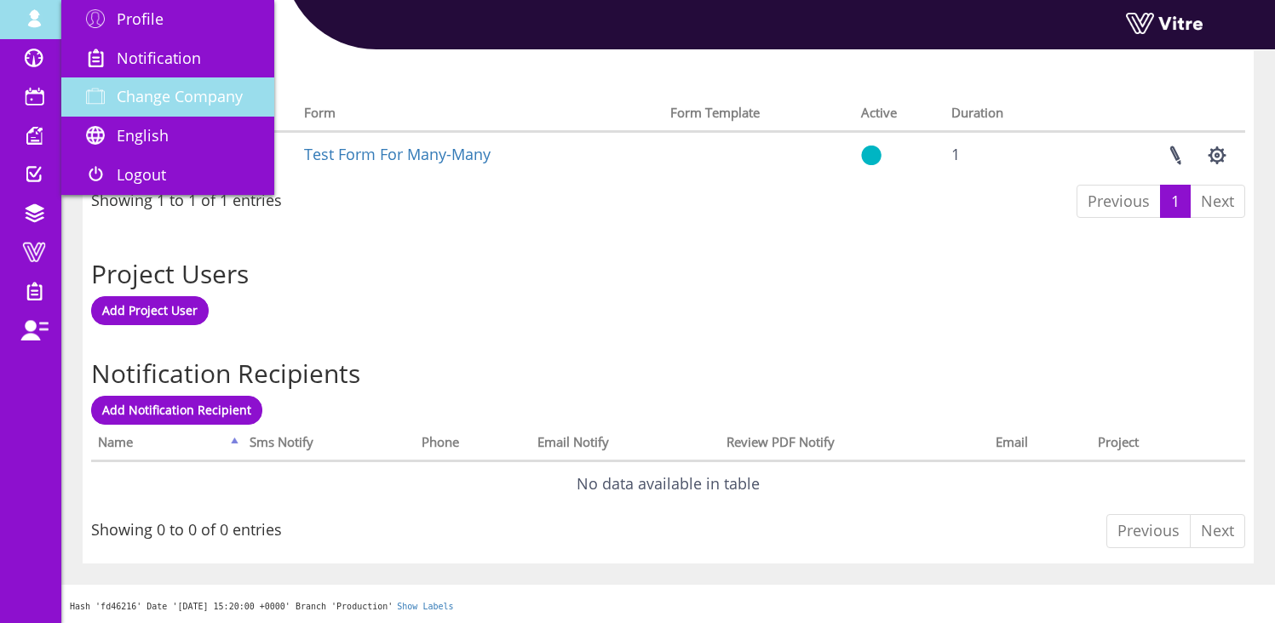 The image size is (1275, 623). Describe the element at coordinates (167, 445) in the screenshot. I see `th: Name: activate to sort column descending` at that location.